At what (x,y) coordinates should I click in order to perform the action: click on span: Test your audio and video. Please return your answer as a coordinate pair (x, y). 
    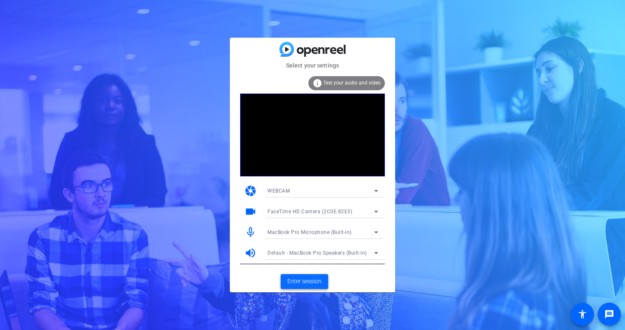
    Looking at the image, I should click on (352, 83).